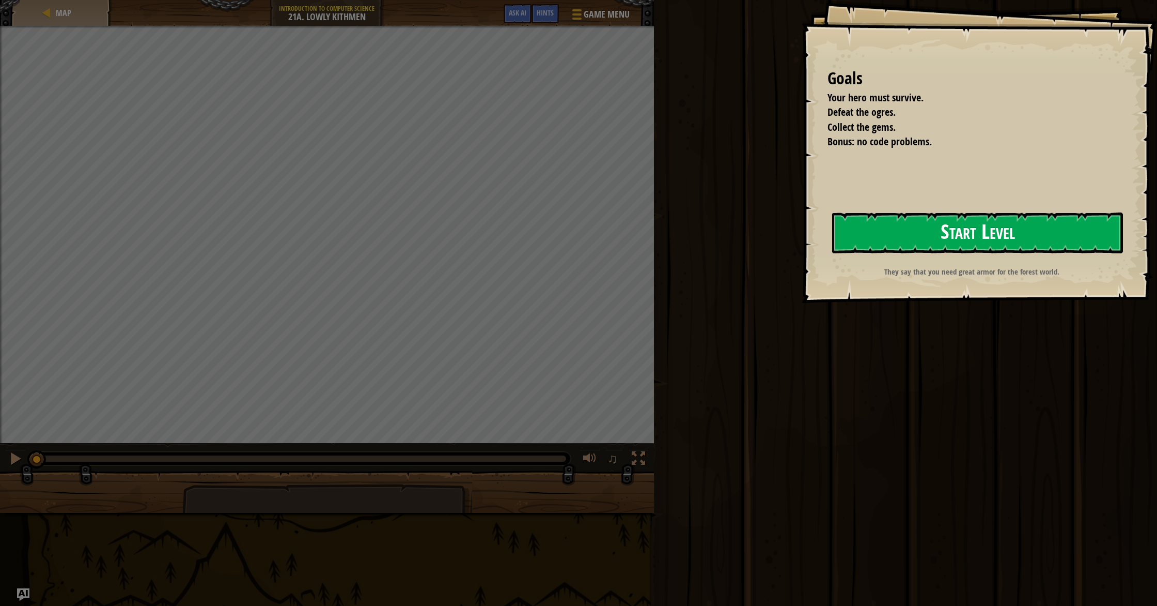 The width and height of the screenshot is (1157, 606). What do you see at coordinates (62, 13) in the screenshot?
I see `a: Map` at bounding box center [62, 13].